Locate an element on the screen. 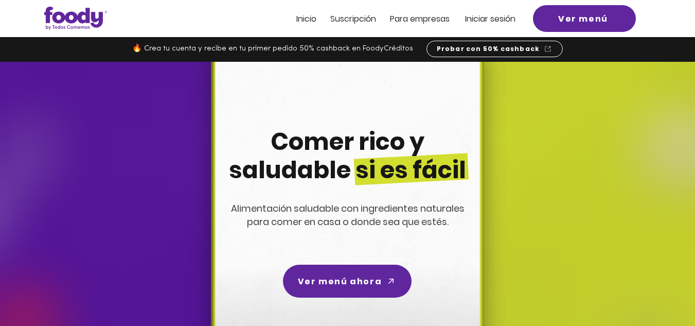 This screenshot has height=326, width=695. a: Inicio is located at coordinates (306, 19).